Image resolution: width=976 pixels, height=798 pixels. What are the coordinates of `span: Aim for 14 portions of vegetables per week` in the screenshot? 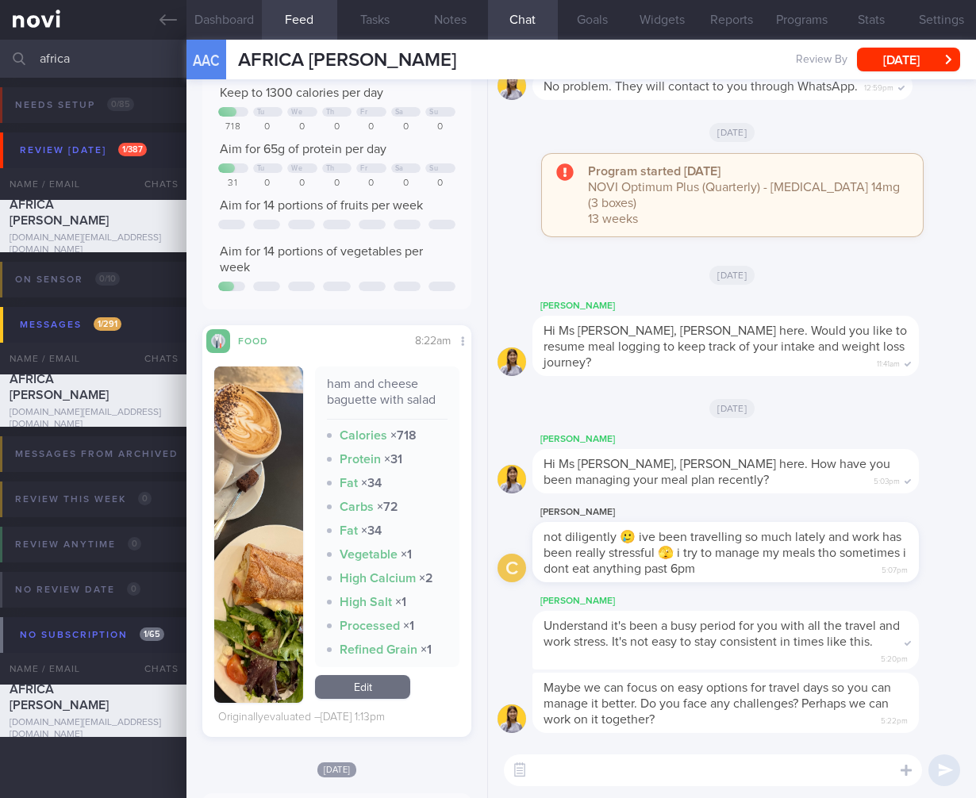 It's located at (321, 260).